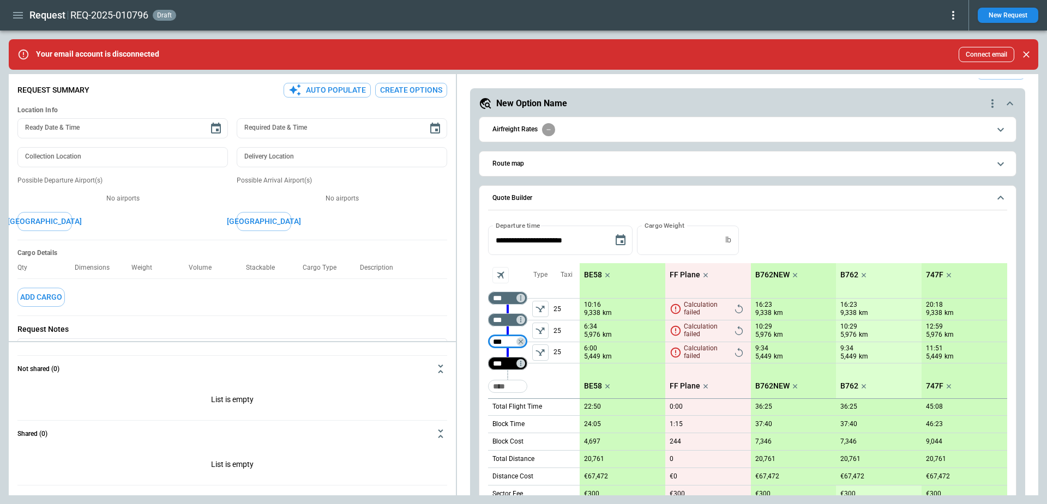  Describe the element at coordinates (747, 198) in the screenshot. I see `button: Quote Builder` at that location.